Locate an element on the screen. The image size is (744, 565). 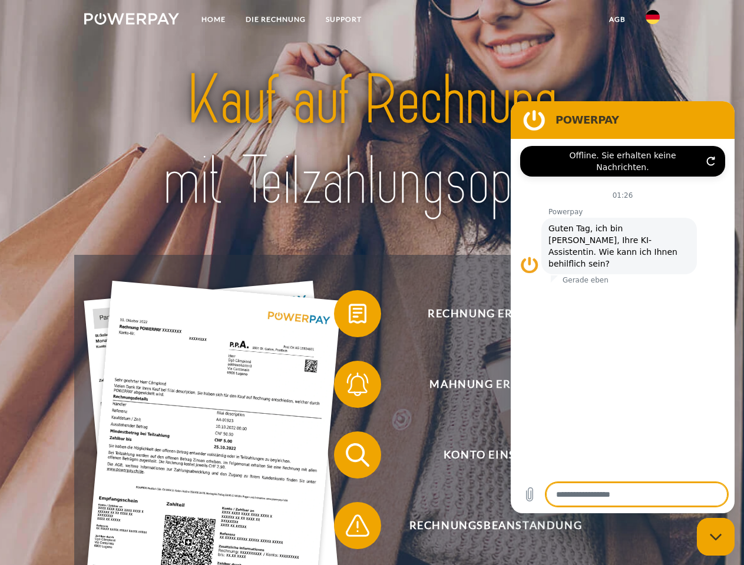
h2: POWERPAY is located at coordinates (128, 19).